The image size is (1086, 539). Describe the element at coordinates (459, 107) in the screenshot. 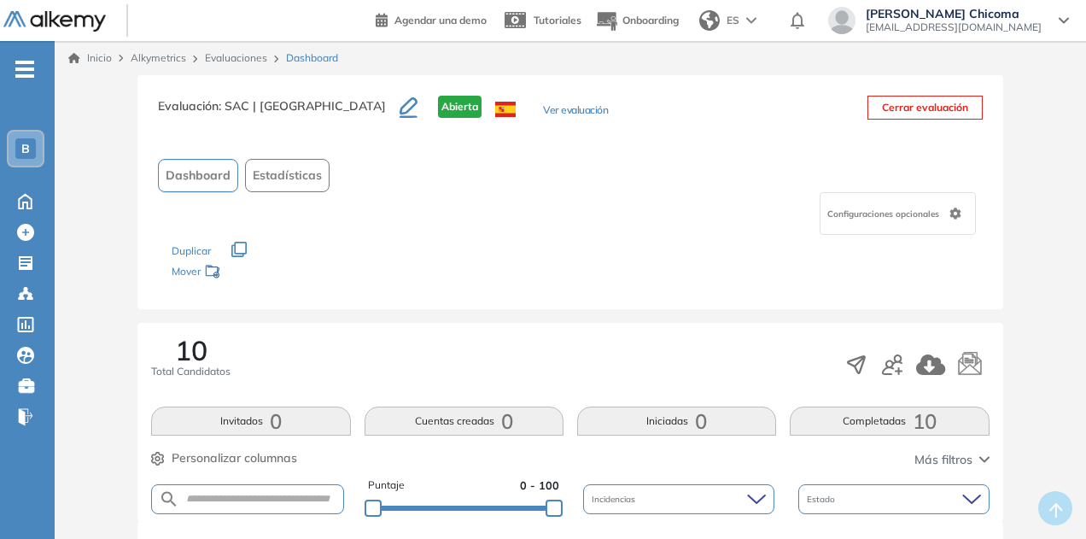

I see `span: Abierta` at that location.